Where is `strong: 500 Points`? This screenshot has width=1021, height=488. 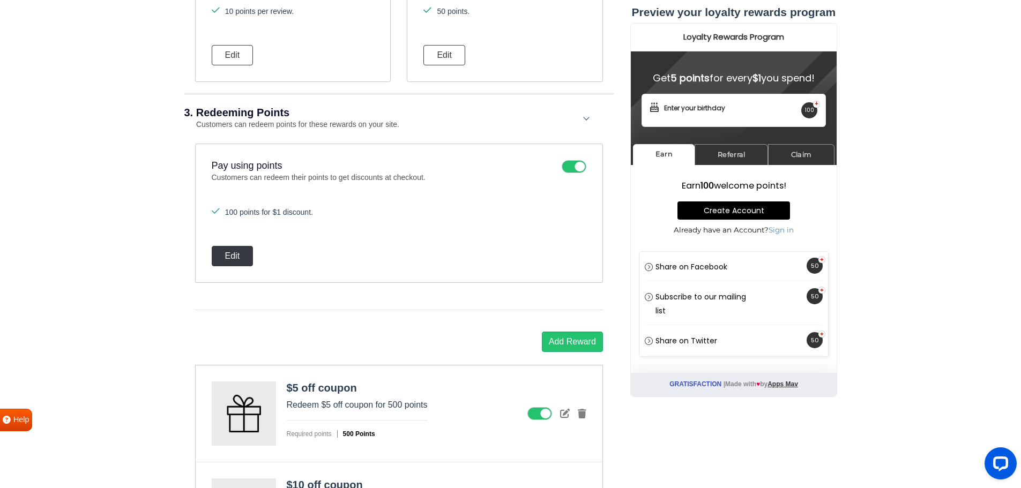 strong: 500 Points is located at coordinates (364, 434).